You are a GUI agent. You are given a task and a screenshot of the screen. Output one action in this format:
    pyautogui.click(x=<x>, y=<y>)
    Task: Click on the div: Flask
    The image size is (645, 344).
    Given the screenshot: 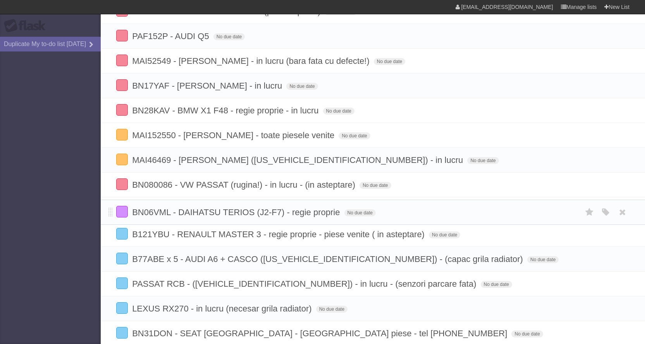 What is the action you would take?
    pyautogui.click(x=27, y=26)
    